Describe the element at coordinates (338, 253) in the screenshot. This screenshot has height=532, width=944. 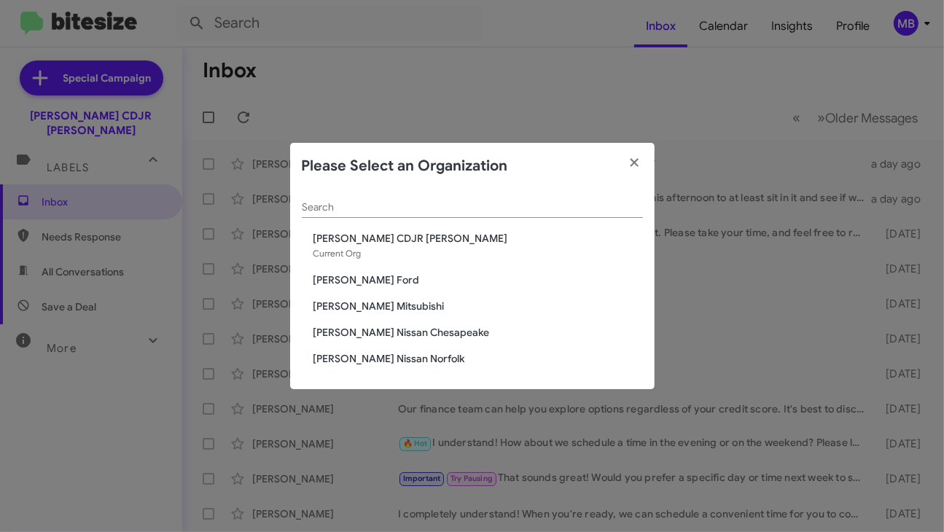
I see `span: Current Org` at that location.